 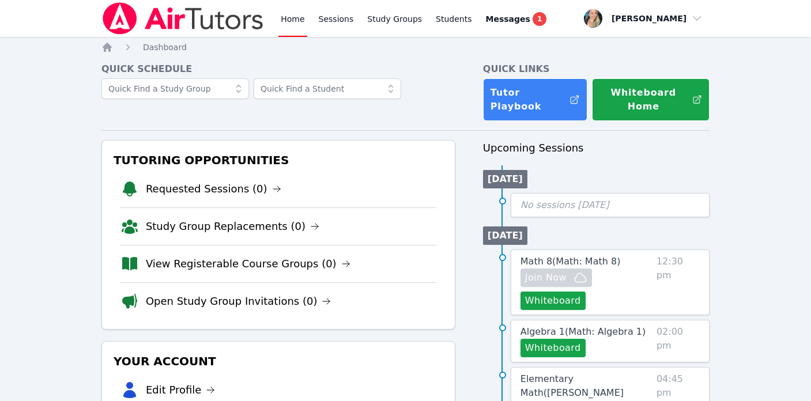 What do you see at coordinates (232, 226) in the screenshot?
I see `a: Study Group Replacements (0)` at bounding box center [232, 226].